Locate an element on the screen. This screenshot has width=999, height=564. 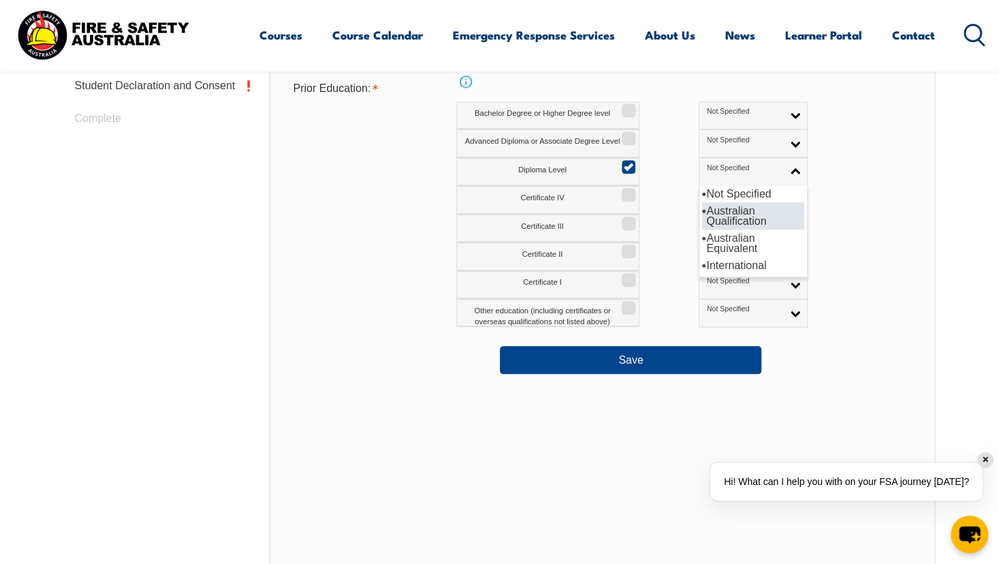
label: Bachelor Degree or Higher Degree level is located at coordinates (548, 115).